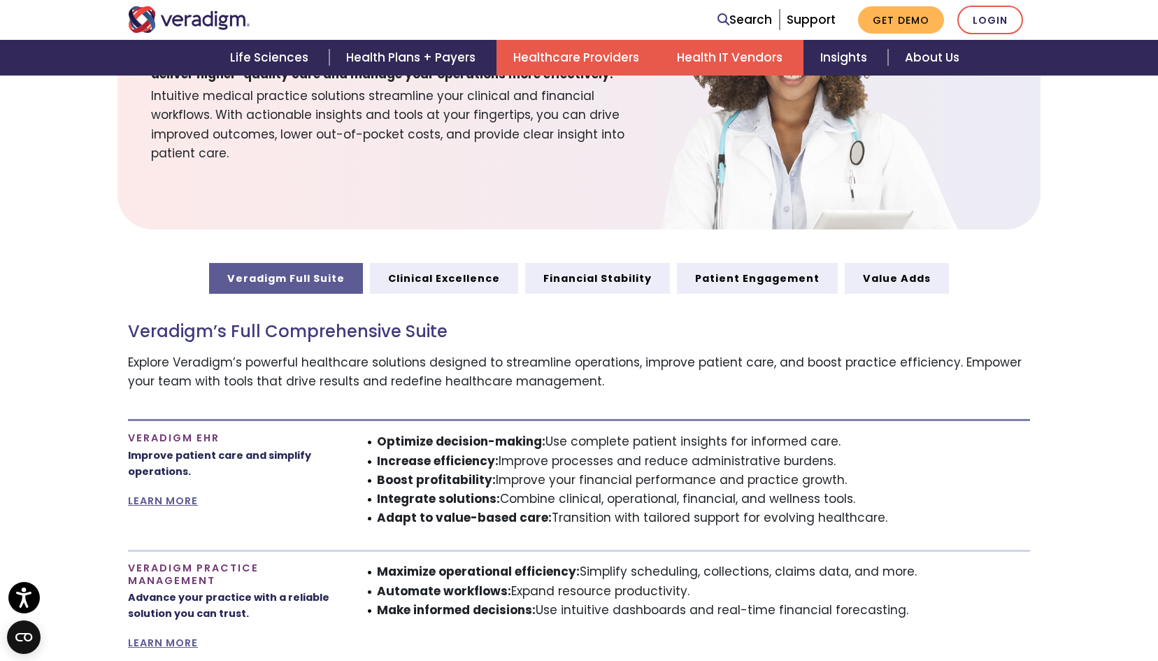 The image size is (1158, 661). I want to click on li: Transition with tailored support for evolving healthcare., so click(704, 518).